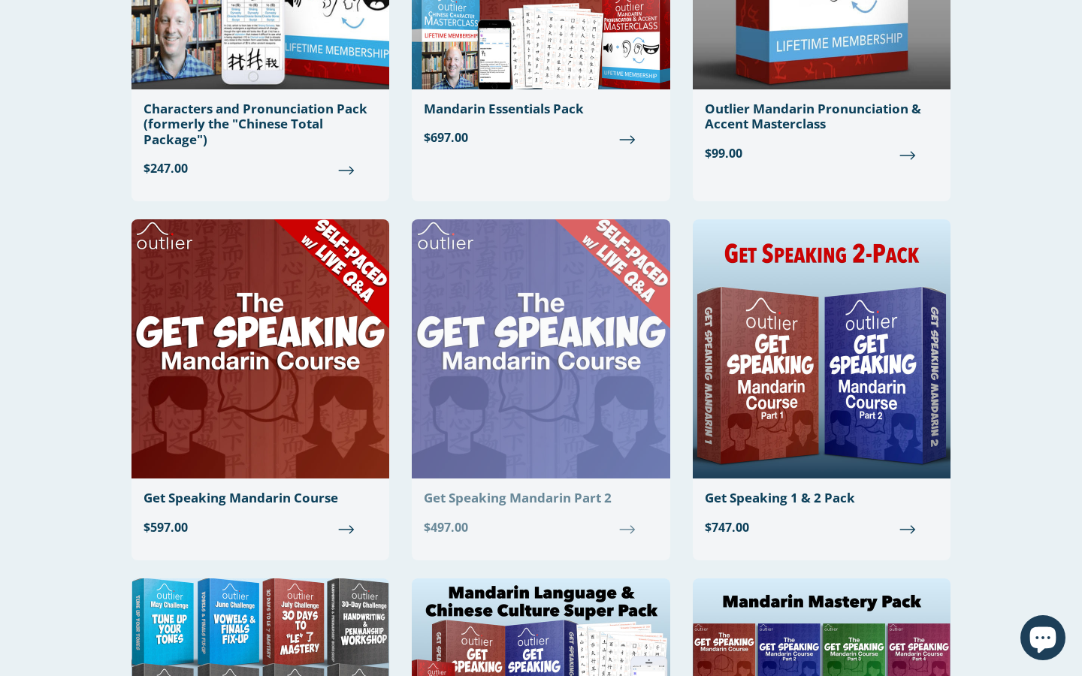  What do you see at coordinates (260, 528) in the screenshot?
I see `span: $597.00` at bounding box center [260, 528].